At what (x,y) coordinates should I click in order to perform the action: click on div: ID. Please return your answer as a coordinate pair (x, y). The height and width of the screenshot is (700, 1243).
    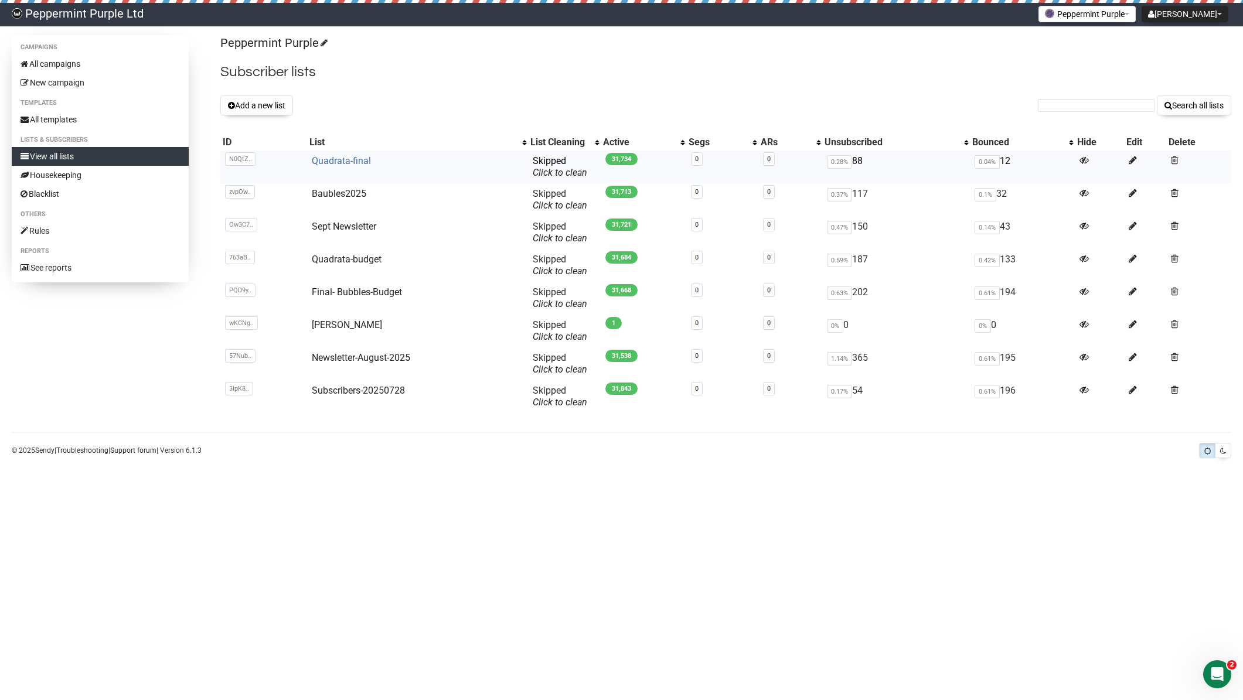
    Looking at the image, I should click on (264, 142).